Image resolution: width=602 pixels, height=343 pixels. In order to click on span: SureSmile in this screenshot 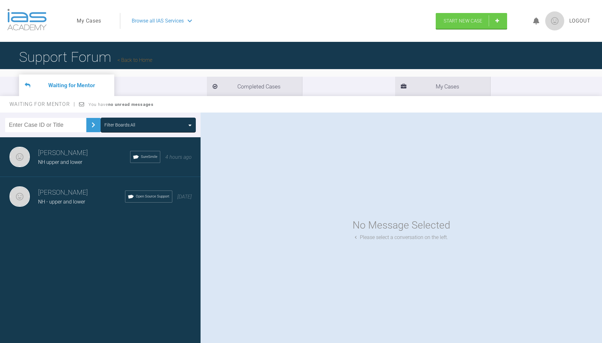, I will do `click(149, 157)`.